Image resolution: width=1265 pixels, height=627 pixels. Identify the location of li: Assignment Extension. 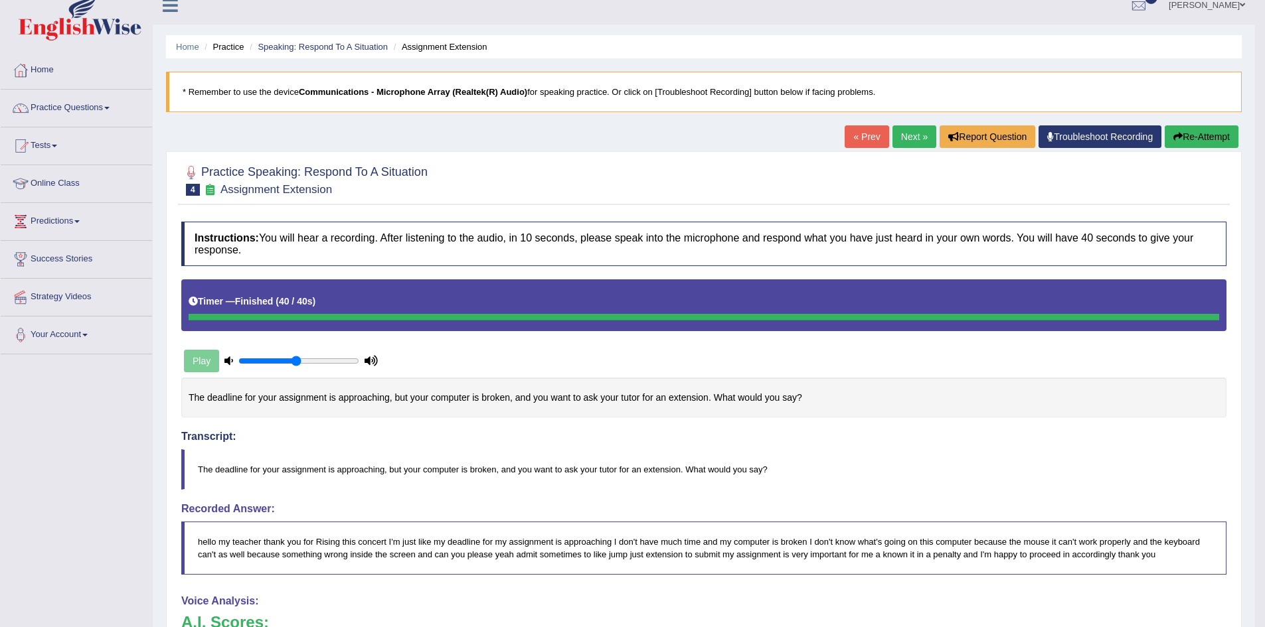
(439, 46).